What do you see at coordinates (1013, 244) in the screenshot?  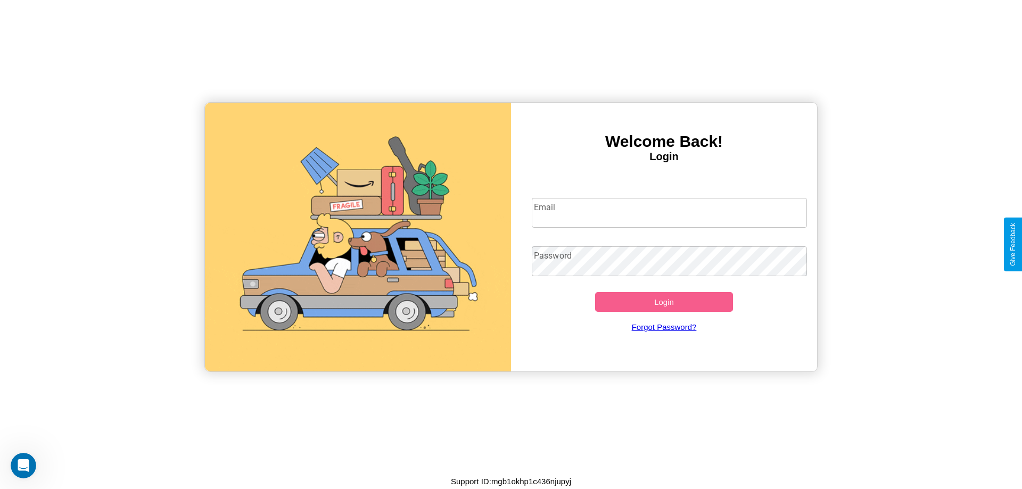 I see `div: Give Feedback` at bounding box center [1013, 244].